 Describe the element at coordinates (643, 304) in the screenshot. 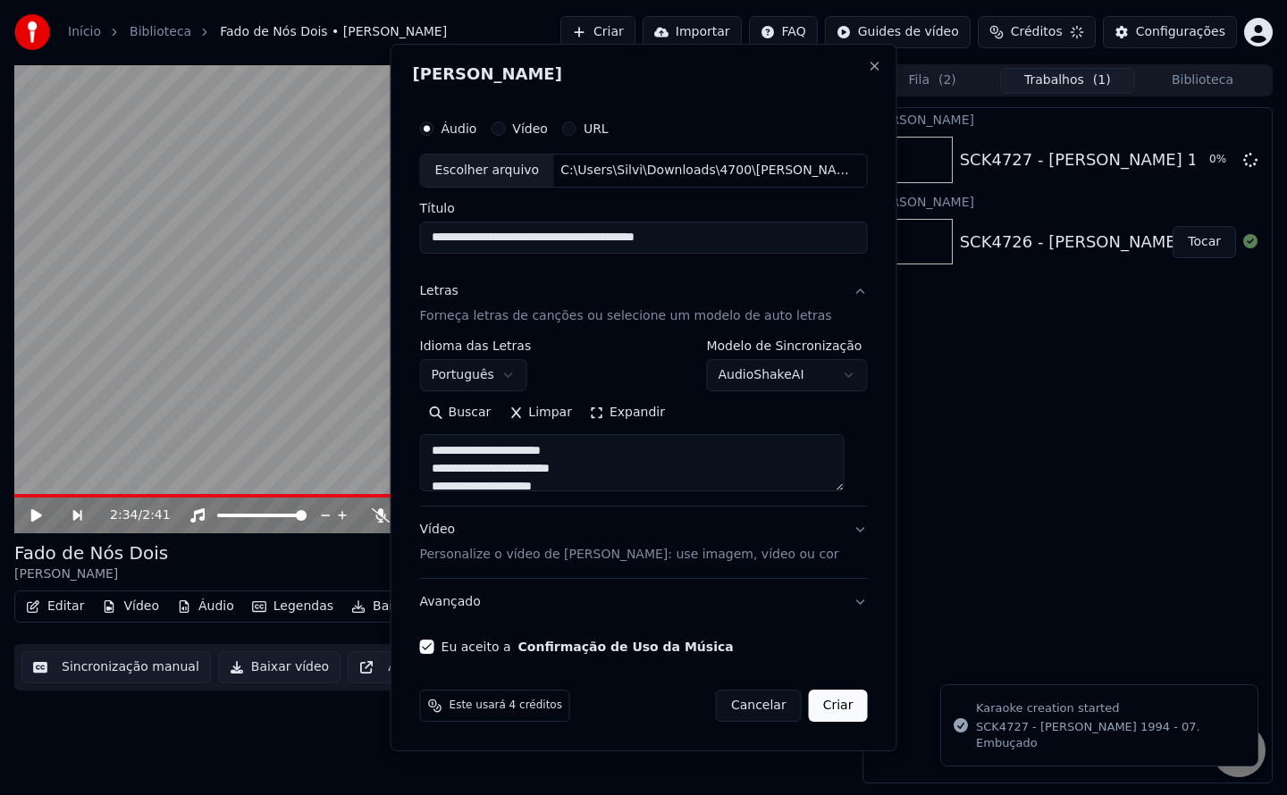

I see `button: LetrasForneça letras de canções ou selecione um modelo de auto letras` at that location.